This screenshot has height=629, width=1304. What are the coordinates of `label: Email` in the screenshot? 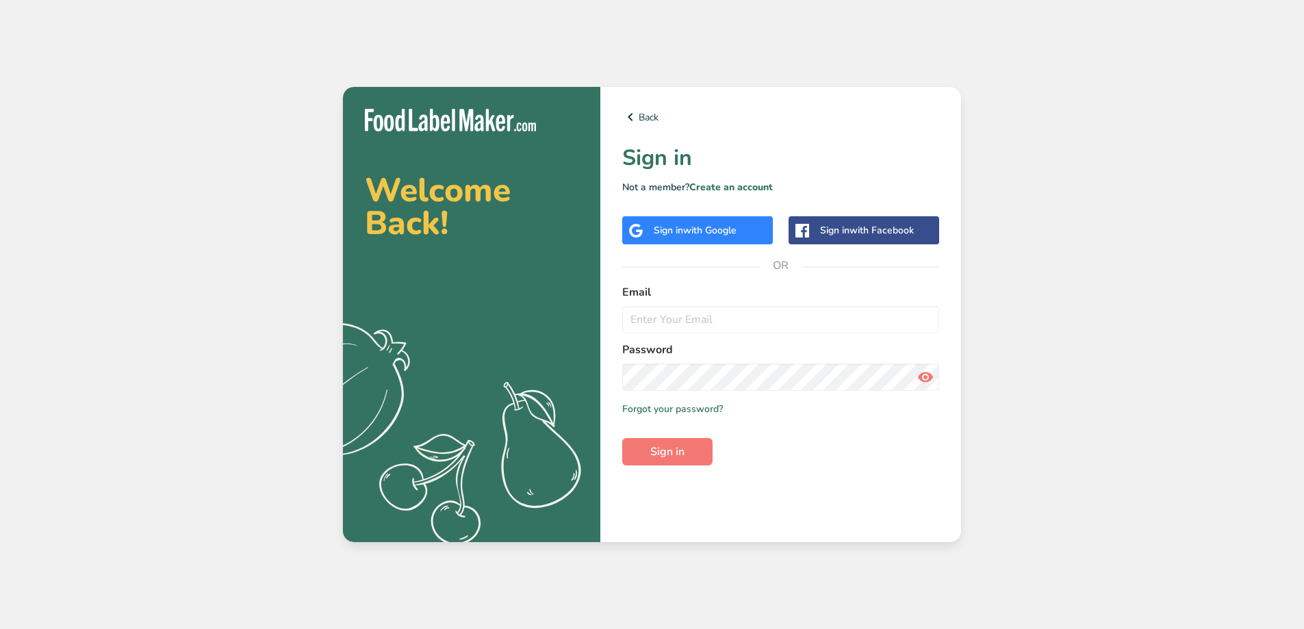 It's located at (780, 292).